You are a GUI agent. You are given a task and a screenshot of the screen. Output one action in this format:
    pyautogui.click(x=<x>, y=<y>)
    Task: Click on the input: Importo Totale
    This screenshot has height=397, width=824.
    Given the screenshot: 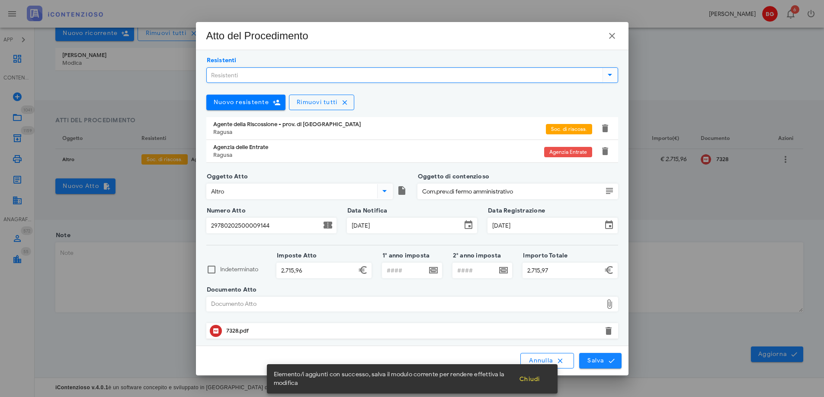 What is the action you would take?
    pyautogui.click(x=562, y=271)
    